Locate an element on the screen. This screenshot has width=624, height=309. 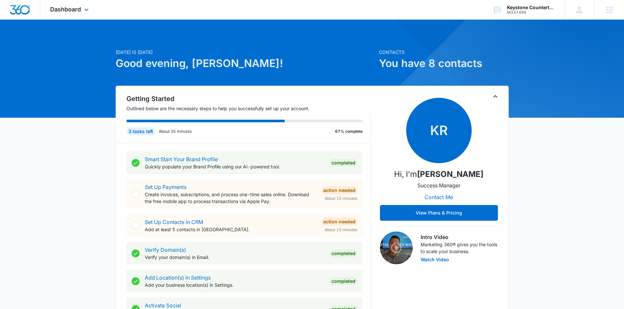
div: account name is located at coordinates (531, 8).